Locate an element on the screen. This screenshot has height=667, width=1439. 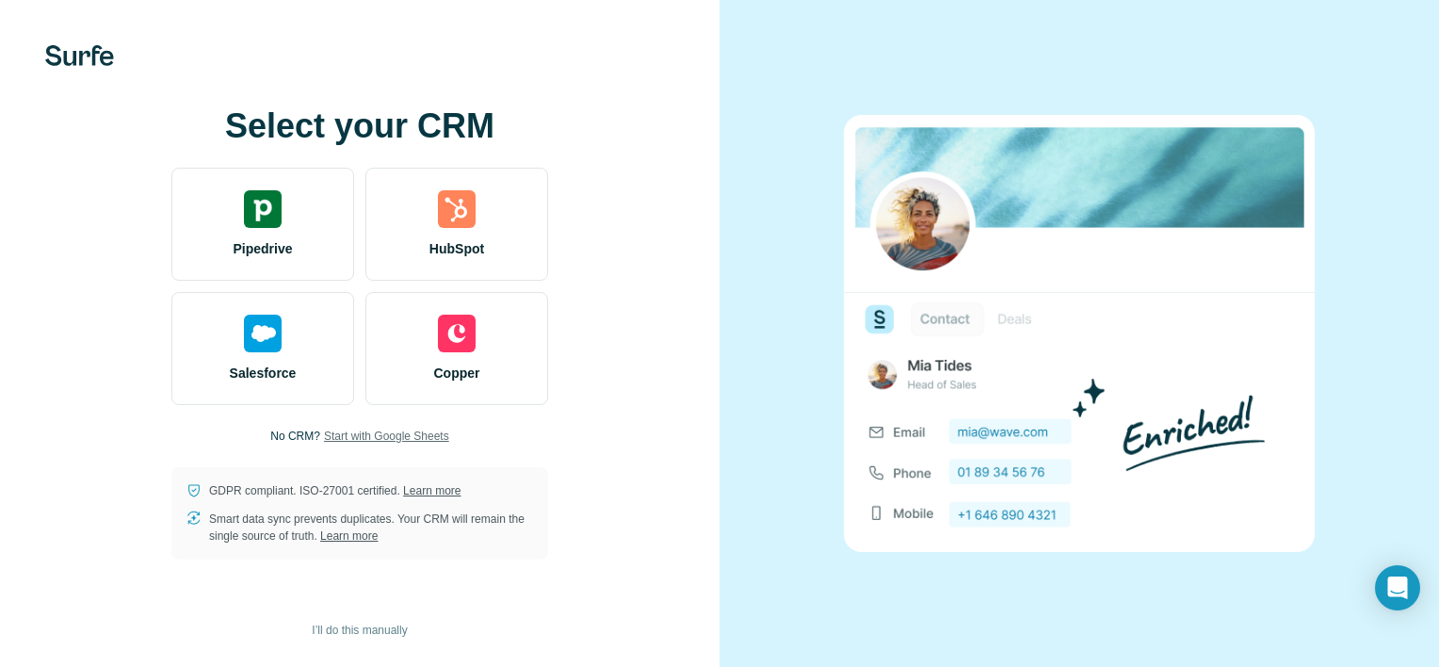
h1: Select your CRM is located at coordinates (360, 126).